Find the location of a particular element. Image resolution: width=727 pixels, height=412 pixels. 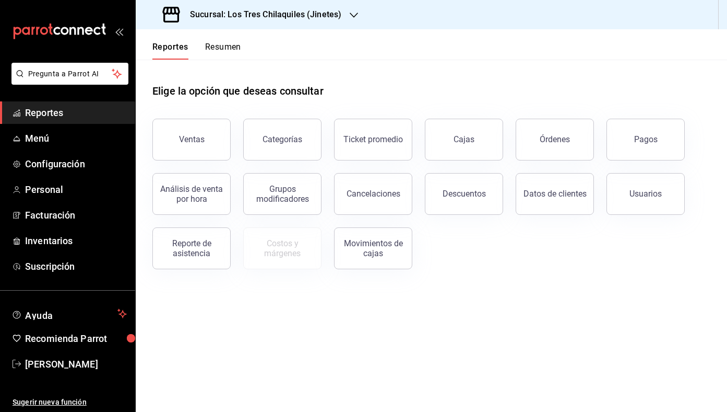

button: Análisis de venta por hora is located at coordinates (192, 194).